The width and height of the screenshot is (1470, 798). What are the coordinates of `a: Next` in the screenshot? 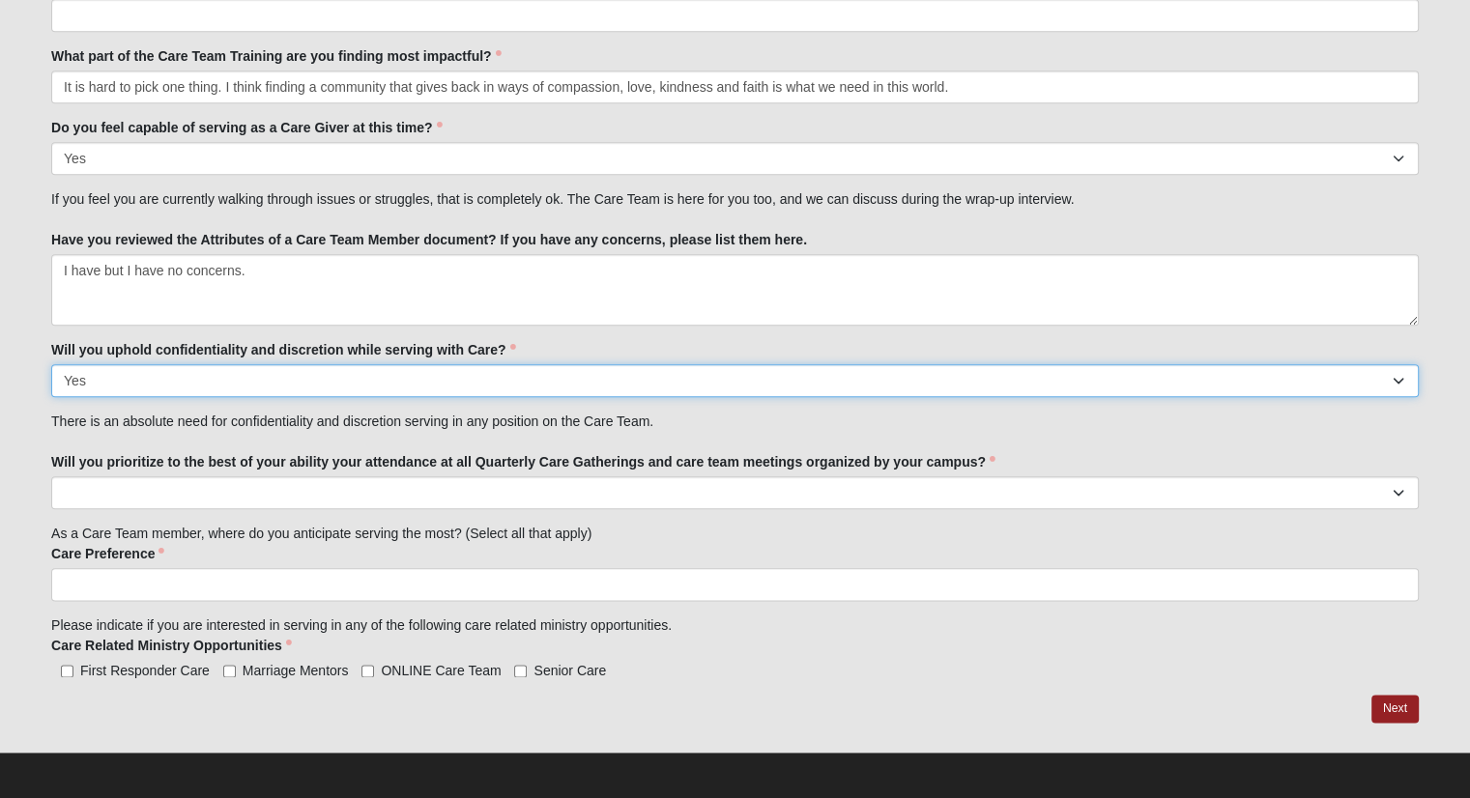 It's located at (1395, 708).